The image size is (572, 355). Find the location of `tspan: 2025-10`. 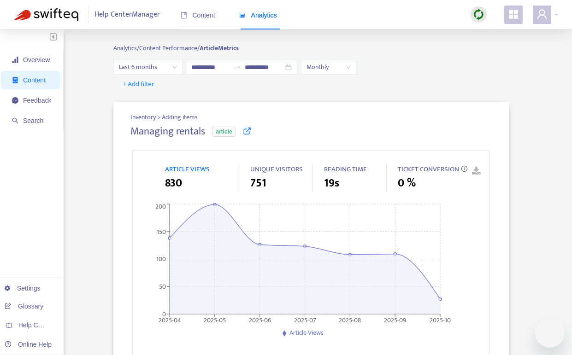

tspan: 2025-10 is located at coordinates (440, 320).